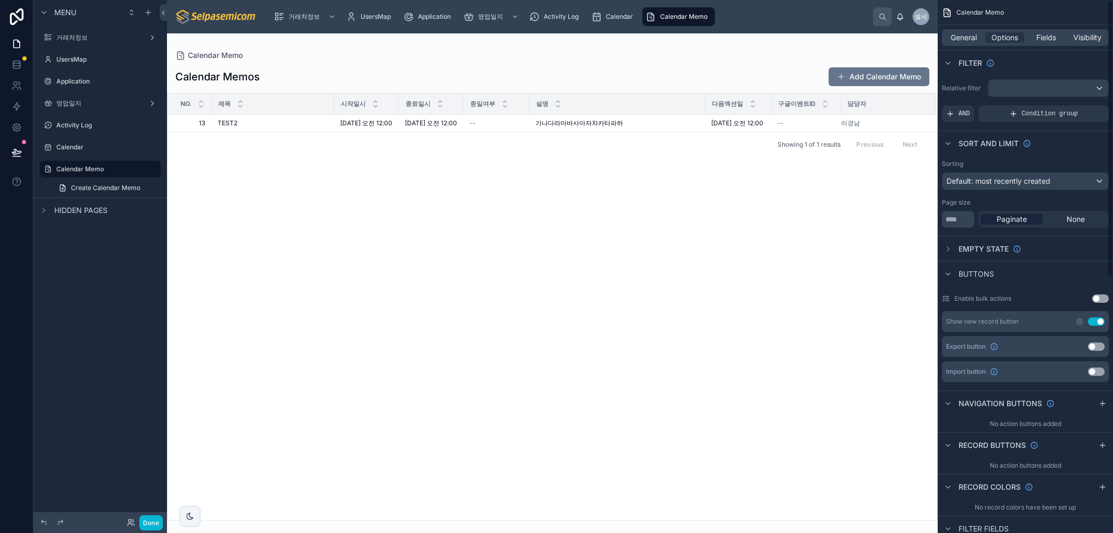 The width and height of the screenshot is (1113, 533). Describe the element at coordinates (856, 104) in the screenshot. I see `span: 담당자` at that location.